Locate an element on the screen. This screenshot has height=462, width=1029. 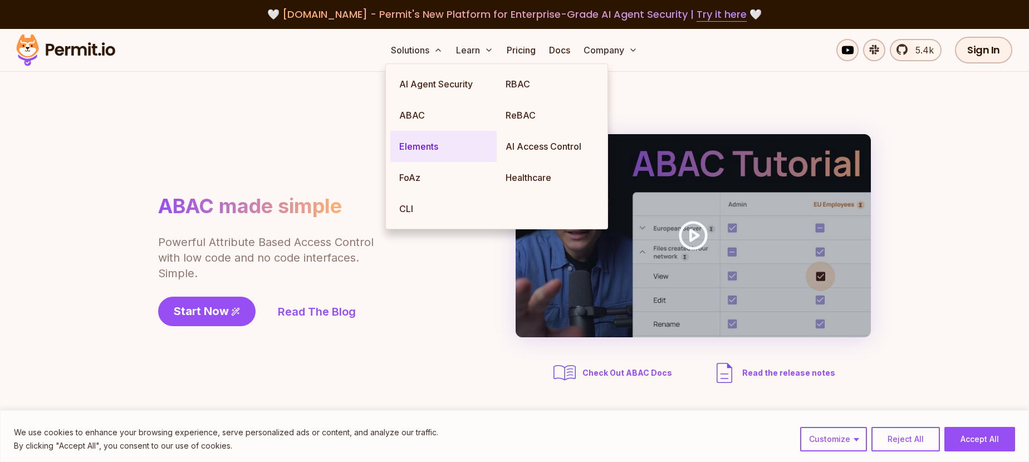
a: FoAz is located at coordinates (443, 178).